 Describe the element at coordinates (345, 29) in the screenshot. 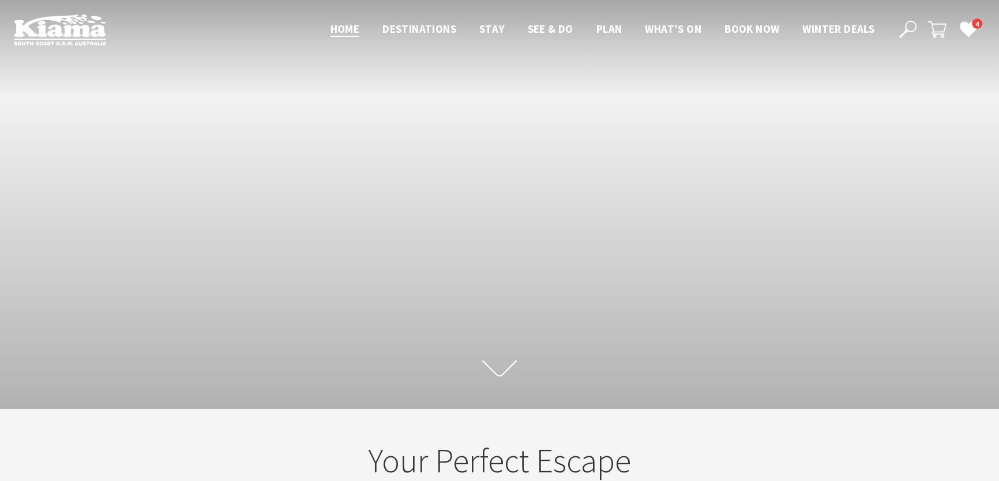

I see `span: Home` at that location.